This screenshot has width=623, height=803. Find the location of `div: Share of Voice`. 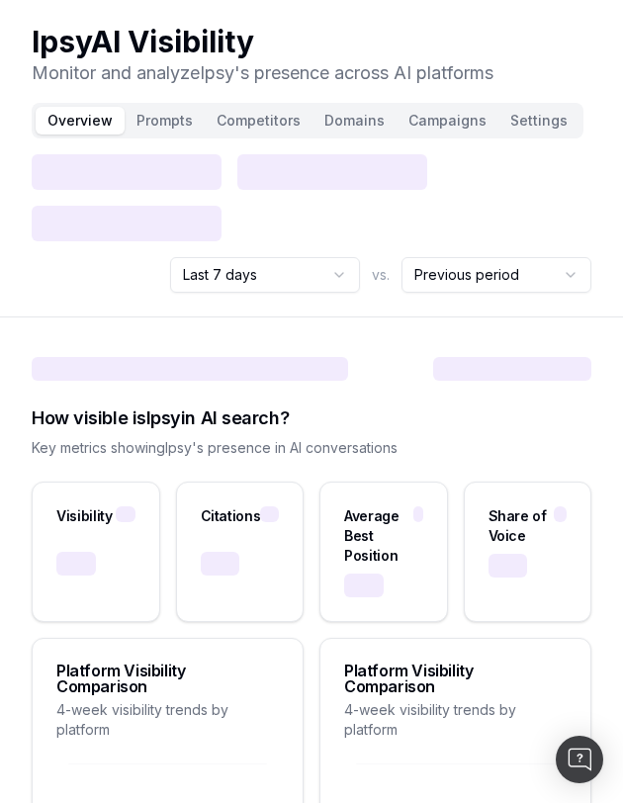

div: Share of Voice is located at coordinates (521, 526).